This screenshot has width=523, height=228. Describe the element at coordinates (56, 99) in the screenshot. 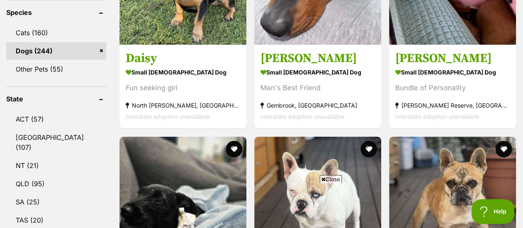

I see `header: State` at that location.